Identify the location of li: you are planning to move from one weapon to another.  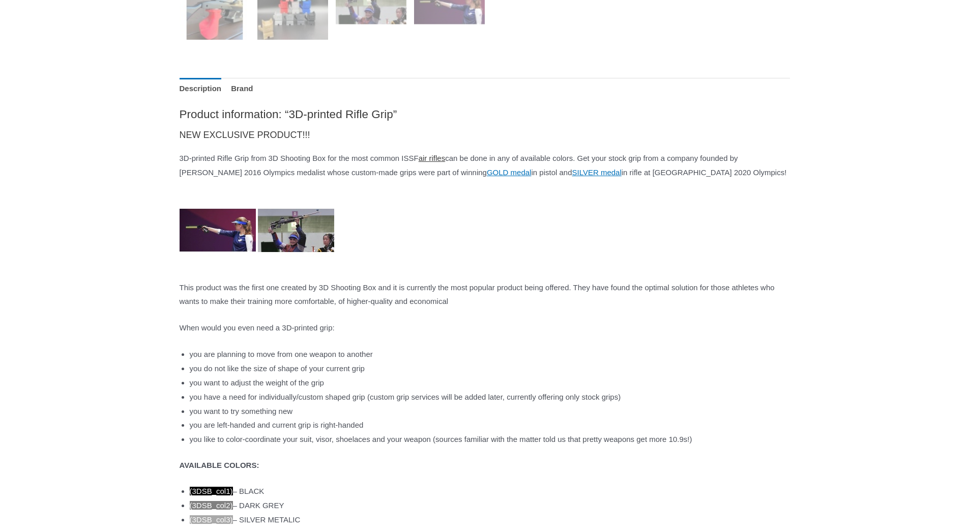
(490, 354).